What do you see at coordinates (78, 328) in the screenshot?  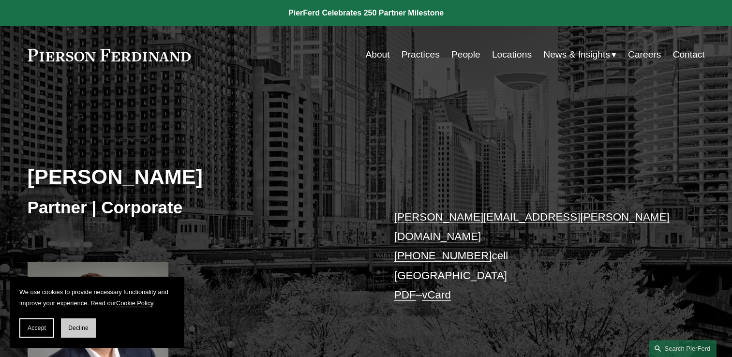 I see `span: Decline` at bounding box center [78, 328].